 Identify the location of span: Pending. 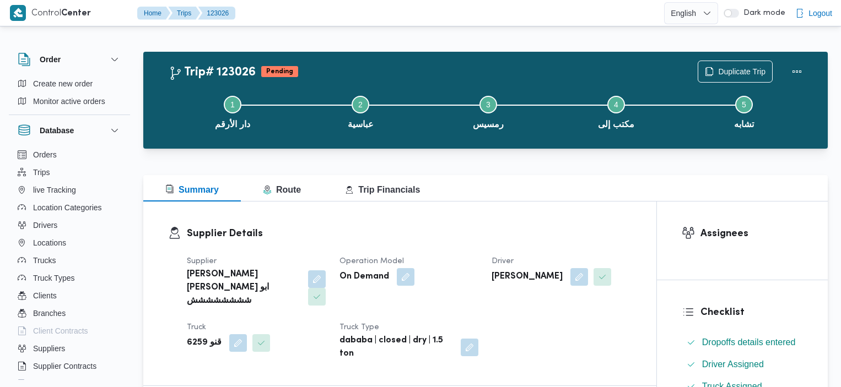
(279, 72).